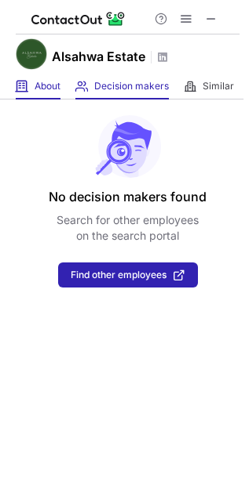  I want to click on span: Similar, so click(218, 86).